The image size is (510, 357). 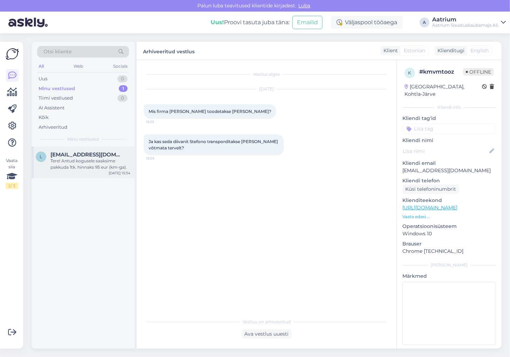 What do you see at coordinates (78, 66) in the screenshot?
I see `div: Web` at bounding box center [78, 66].